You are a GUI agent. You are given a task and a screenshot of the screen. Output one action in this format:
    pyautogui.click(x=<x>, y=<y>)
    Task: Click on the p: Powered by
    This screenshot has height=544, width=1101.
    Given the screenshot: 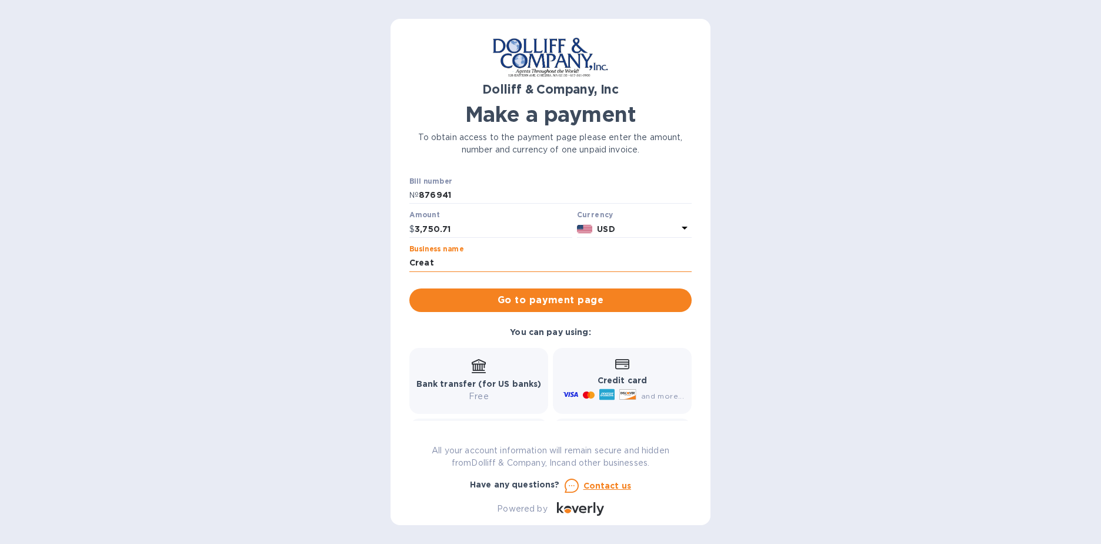 What is the action you would take?
    pyautogui.click(x=522, y=508)
    